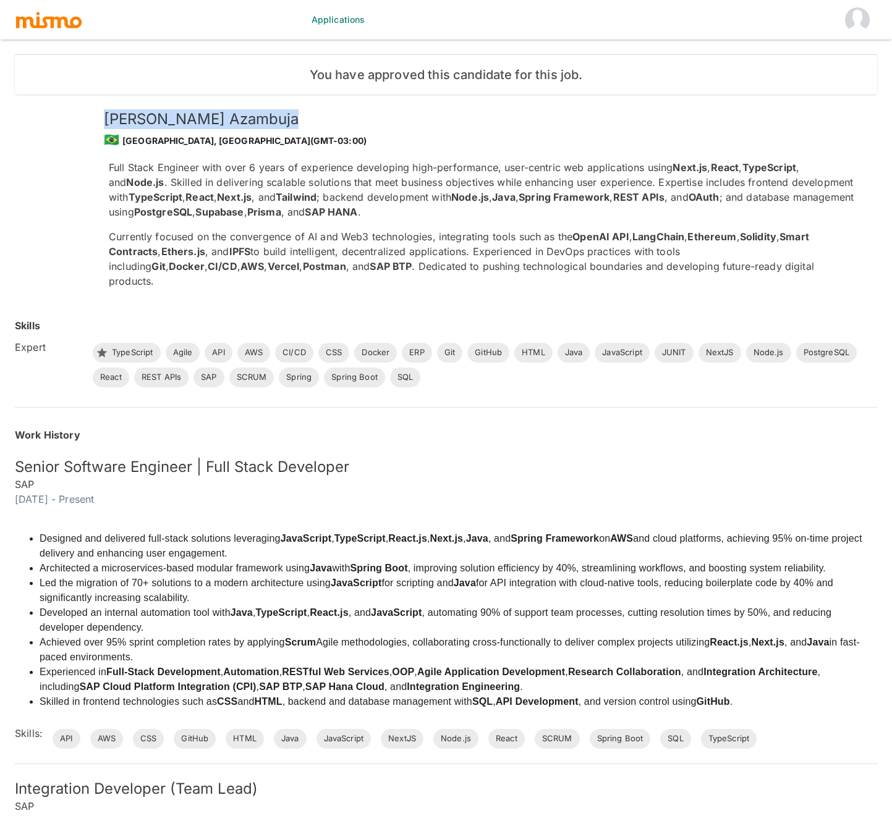 Image resolution: width=892 pixels, height=816 pixels. What do you see at coordinates (268, 701) in the screenshot?
I see `strong: HTML` at bounding box center [268, 701].